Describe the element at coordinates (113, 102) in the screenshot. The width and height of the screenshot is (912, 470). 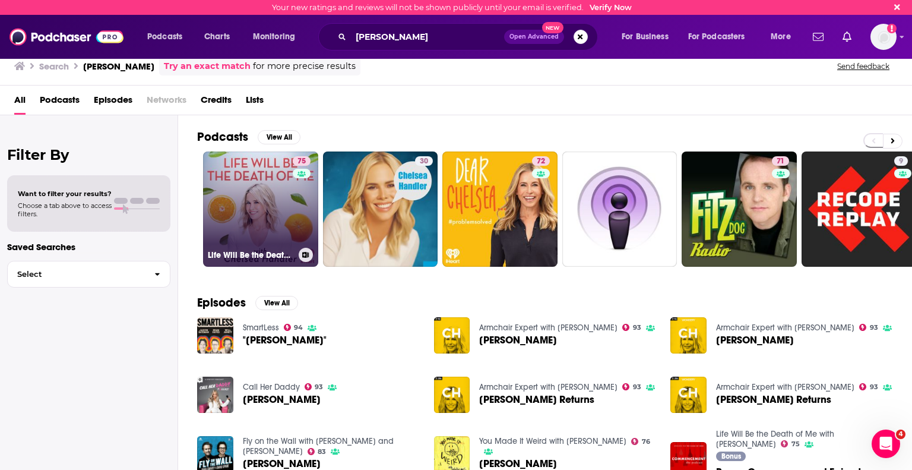
I see `a: Episodes` at that location.